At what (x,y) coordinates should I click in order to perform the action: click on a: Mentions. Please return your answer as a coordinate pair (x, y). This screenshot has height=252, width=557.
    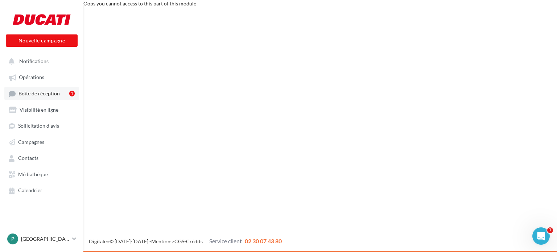
    Looking at the image, I should click on (162, 241).